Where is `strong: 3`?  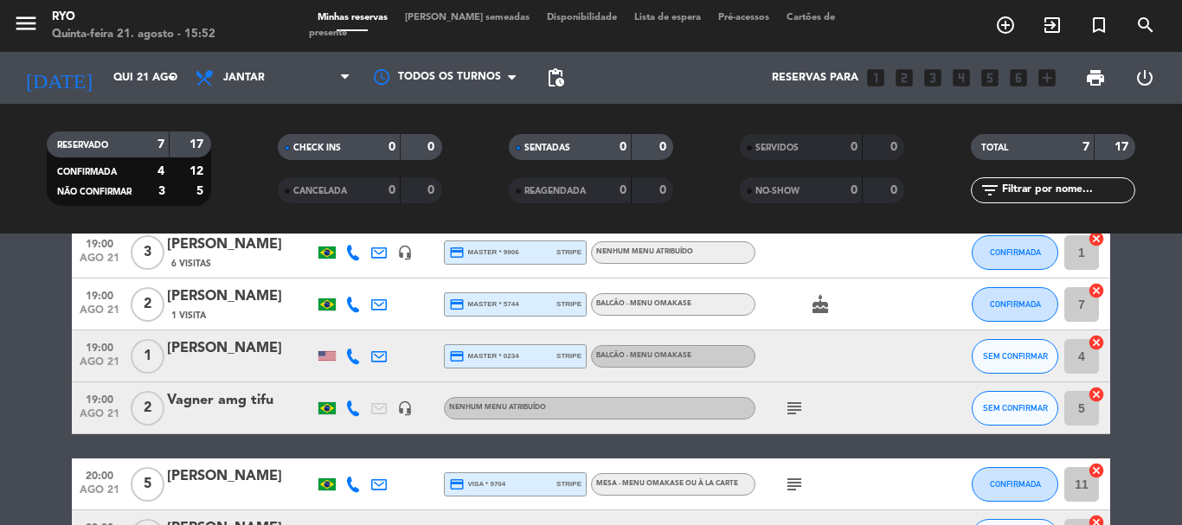
strong: 3 is located at coordinates (162, 191).